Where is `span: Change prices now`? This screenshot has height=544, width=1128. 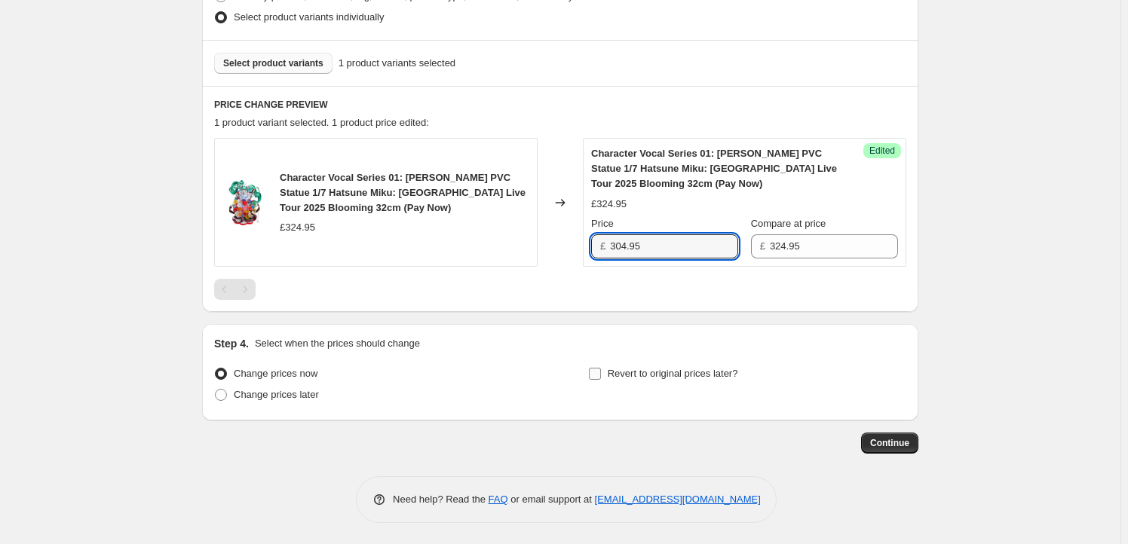
span: Change prices now is located at coordinates (275, 373).